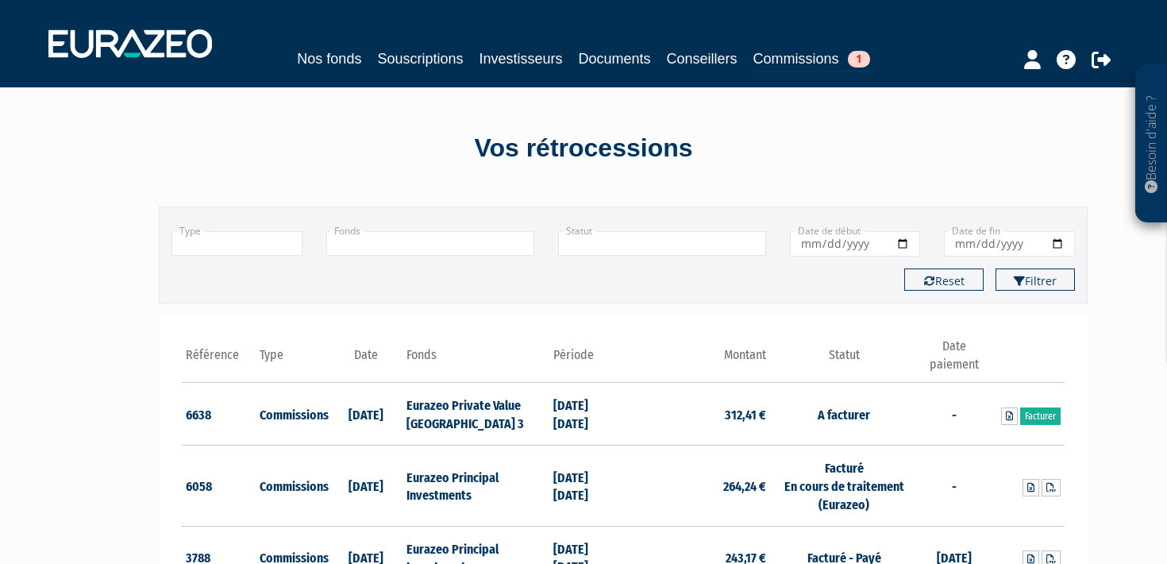  I want to click on a: Documents, so click(614, 59).